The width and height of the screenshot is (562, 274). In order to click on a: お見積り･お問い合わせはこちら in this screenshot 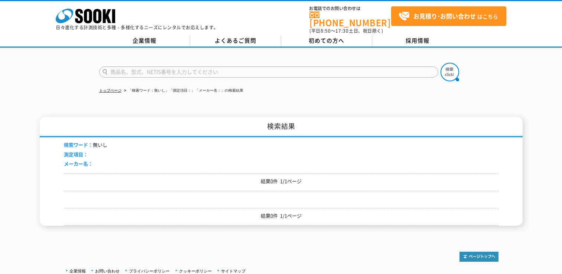, I will do `click(449, 16)`.